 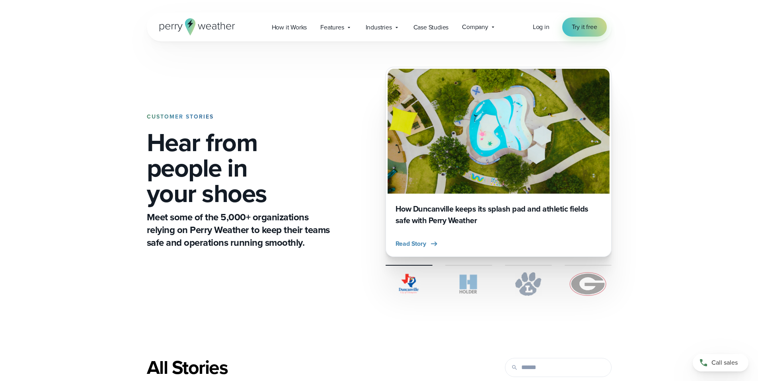 I want to click on h3: How Duncanville keeps its splash pad and athletic fields safe with Perry Weather, so click(x=499, y=215).